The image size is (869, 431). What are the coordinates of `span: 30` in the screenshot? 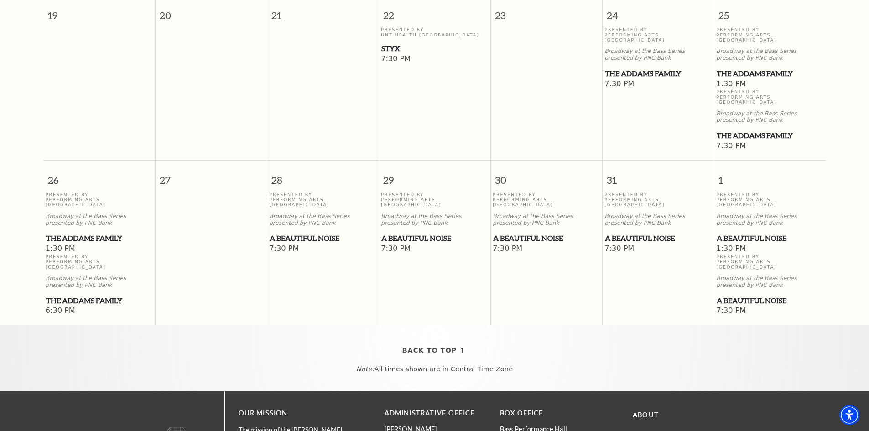 It's located at (546, 176).